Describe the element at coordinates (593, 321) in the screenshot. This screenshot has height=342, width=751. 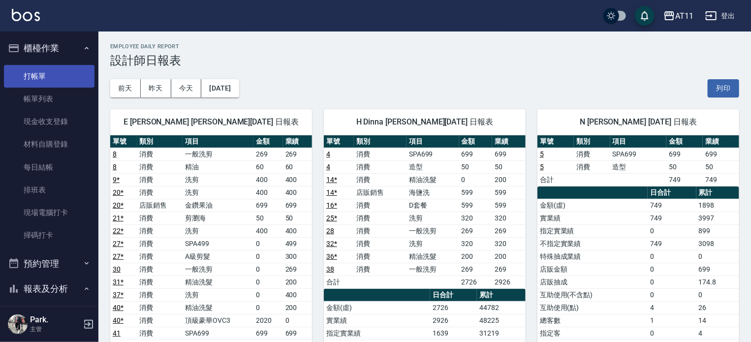
I see `td: 總客數` at that location.